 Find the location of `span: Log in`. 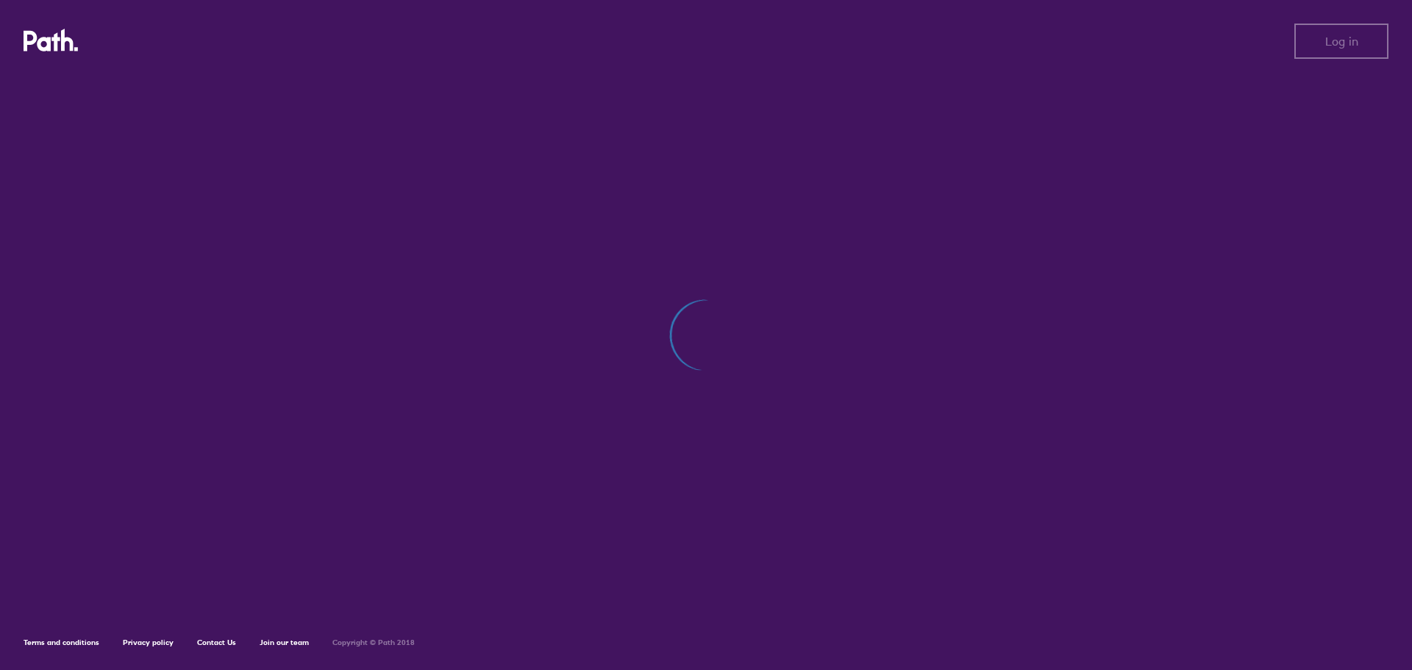

span: Log in is located at coordinates (1341, 41).